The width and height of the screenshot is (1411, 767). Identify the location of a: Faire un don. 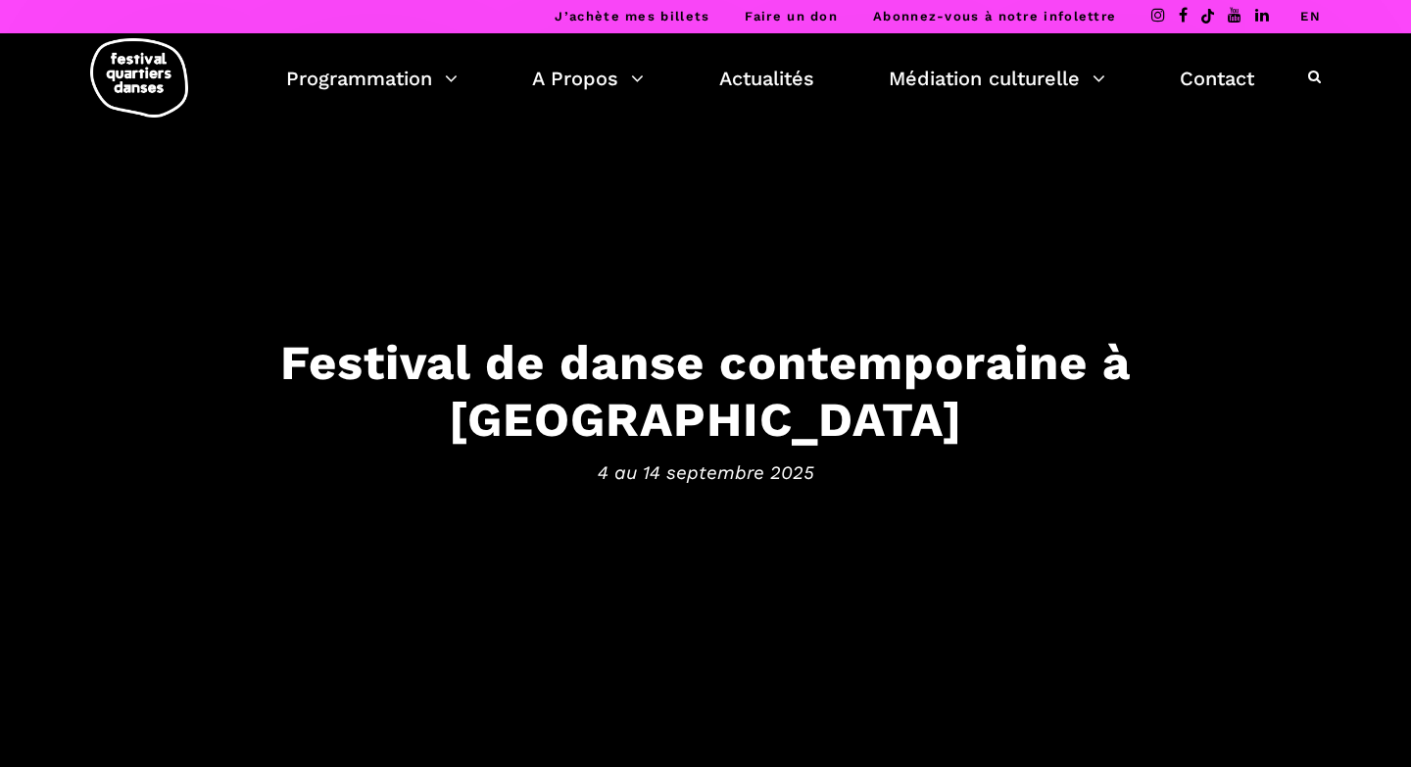
(791, 16).